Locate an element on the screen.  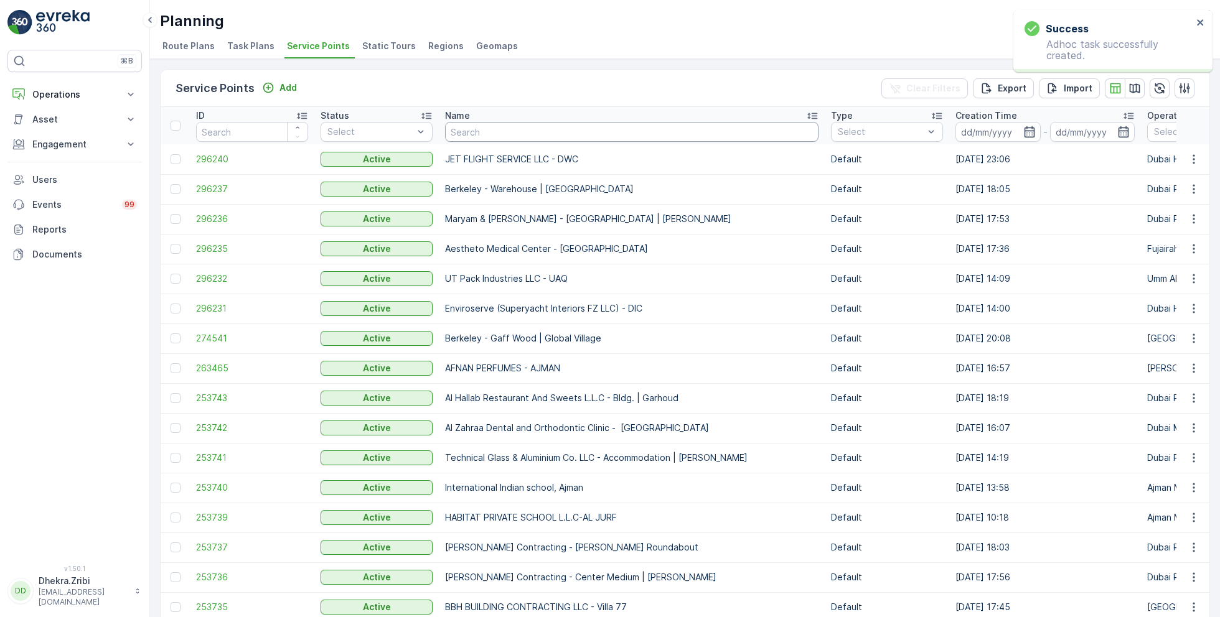
button: Asset is located at coordinates (75, 119).